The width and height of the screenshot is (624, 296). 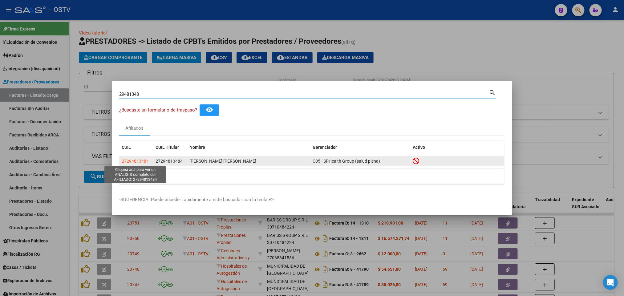 I want to click on datatable-header-cell: CUIL, so click(x=136, y=147).